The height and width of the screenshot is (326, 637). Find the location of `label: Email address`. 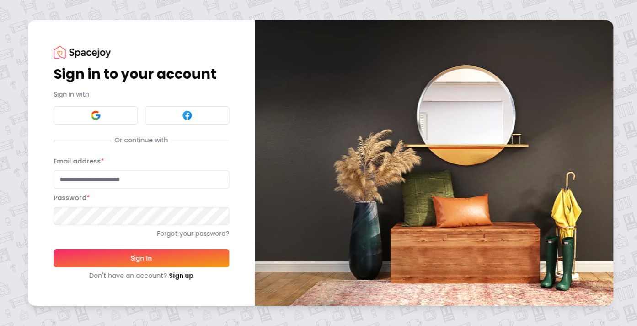

label: Email address is located at coordinates (79, 161).